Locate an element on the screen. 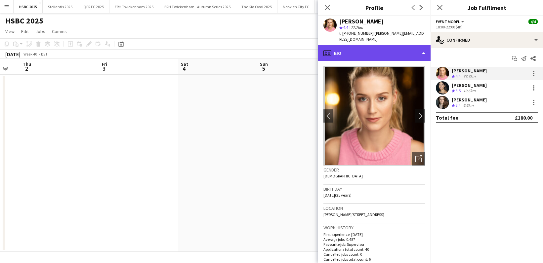 This screenshot has height=263, width=543. div: 77.7km is located at coordinates (470, 76).